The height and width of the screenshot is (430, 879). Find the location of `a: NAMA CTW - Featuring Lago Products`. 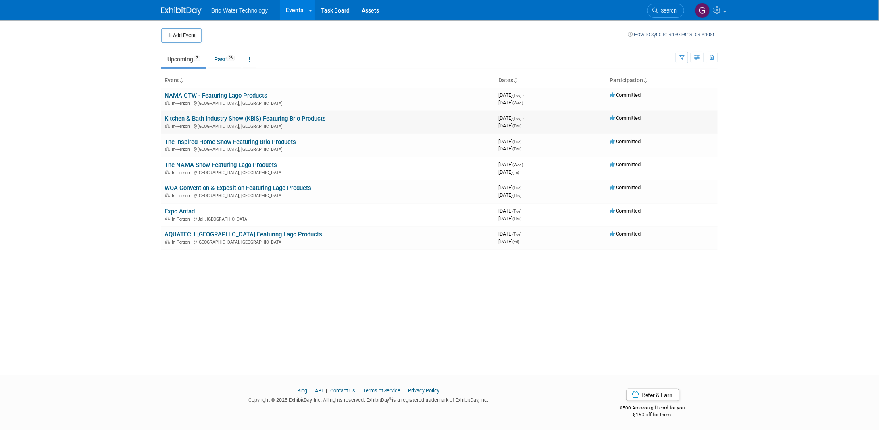

a: NAMA CTW - Featuring Lago Products is located at coordinates (216, 96).